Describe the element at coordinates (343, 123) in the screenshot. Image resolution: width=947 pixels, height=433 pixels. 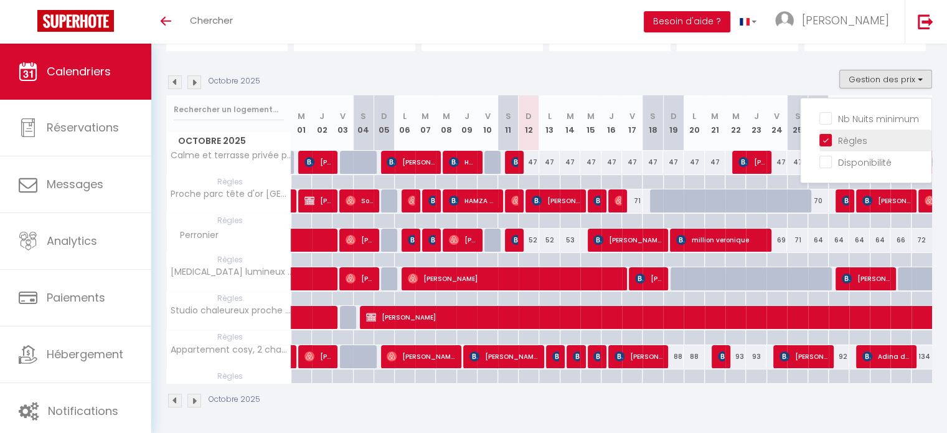
I see `th: 03` at that location.